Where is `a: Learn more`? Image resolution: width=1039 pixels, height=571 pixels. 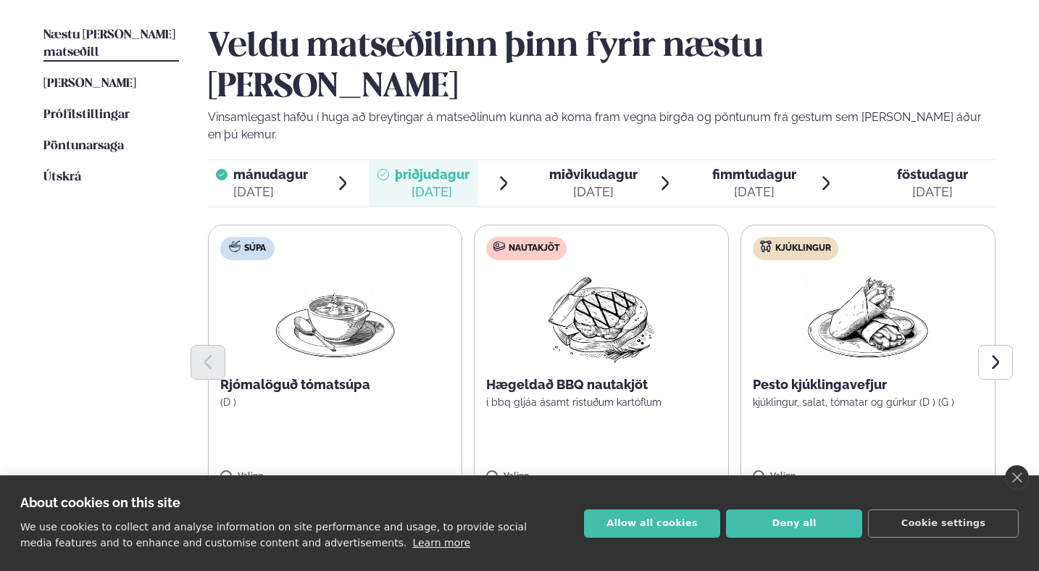
a: Learn more is located at coordinates (441, 543).